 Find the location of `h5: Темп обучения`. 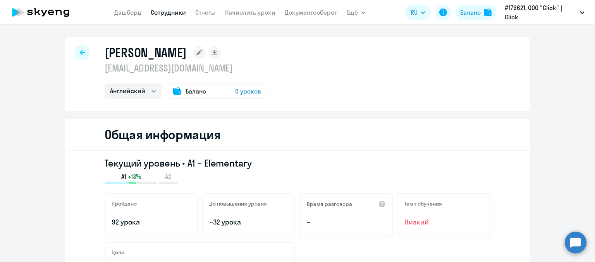

h5: Темп обучения is located at coordinates (423, 204).